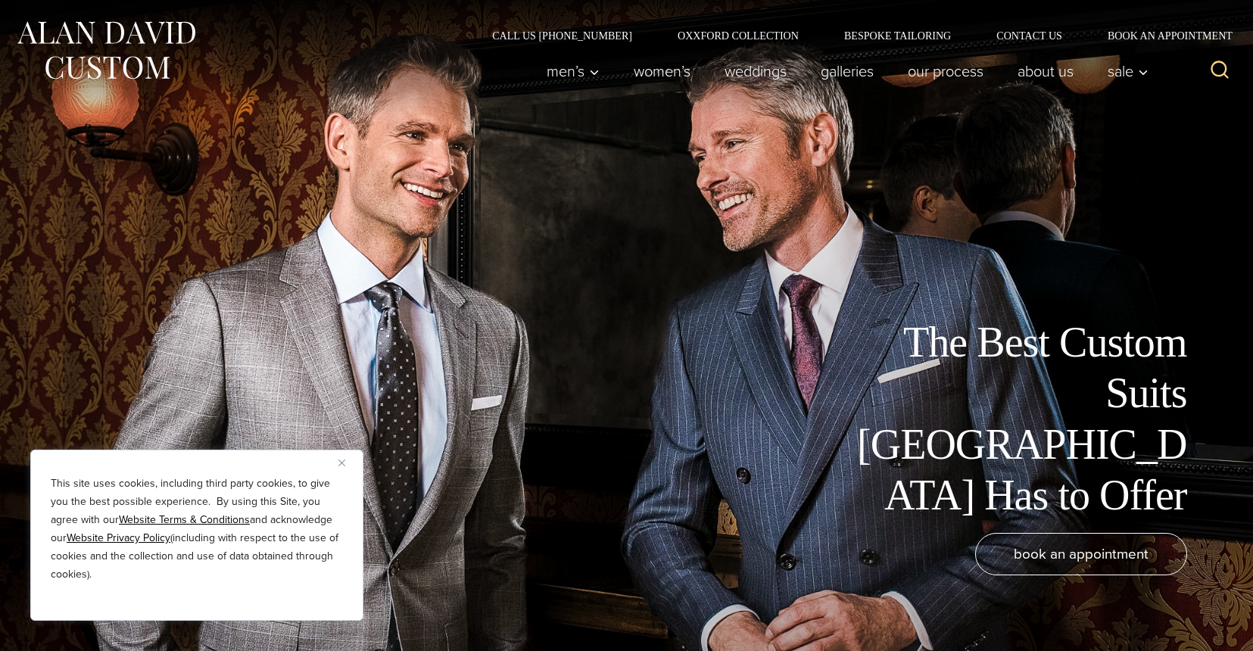 The width and height of the screenshot is (1253, 651). What do you see at coordinates (184, 519) in the screenshot?
I see `a: Website Terms & Conditions` at bounding box center [184, 519].